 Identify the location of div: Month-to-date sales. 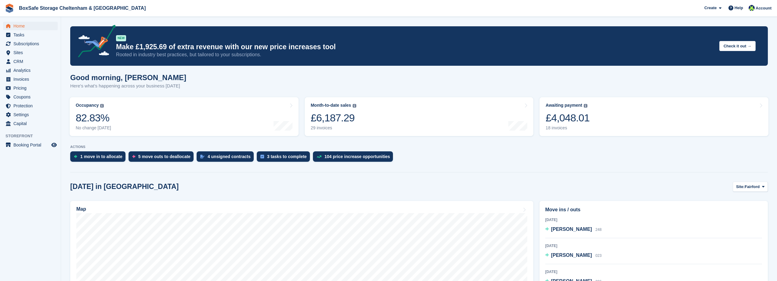
(331, 105).